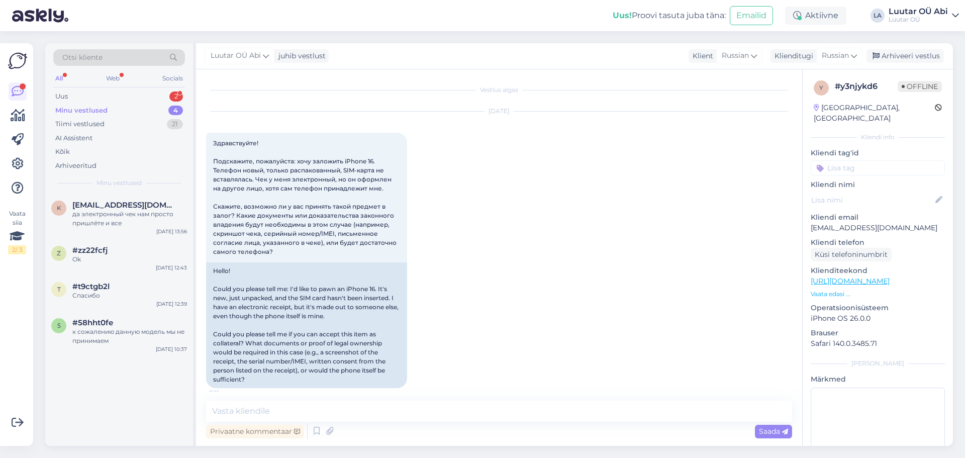 Image resolution: width=965 pixels, height=458 pixels. What do you see at coordinates (851, 254) in the screenshot?
I see `div: Küsi telefoninumbrit` at bounding box center [851, 254].